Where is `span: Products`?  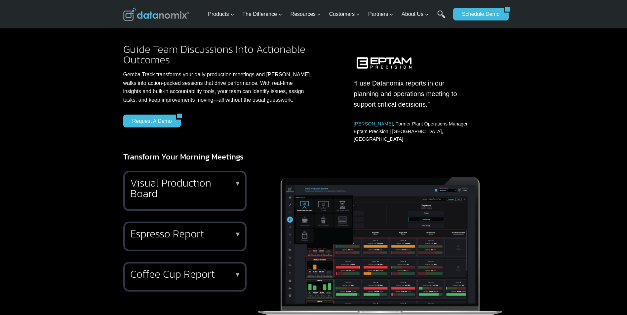
span: Products is located at coordinates (221, 14).